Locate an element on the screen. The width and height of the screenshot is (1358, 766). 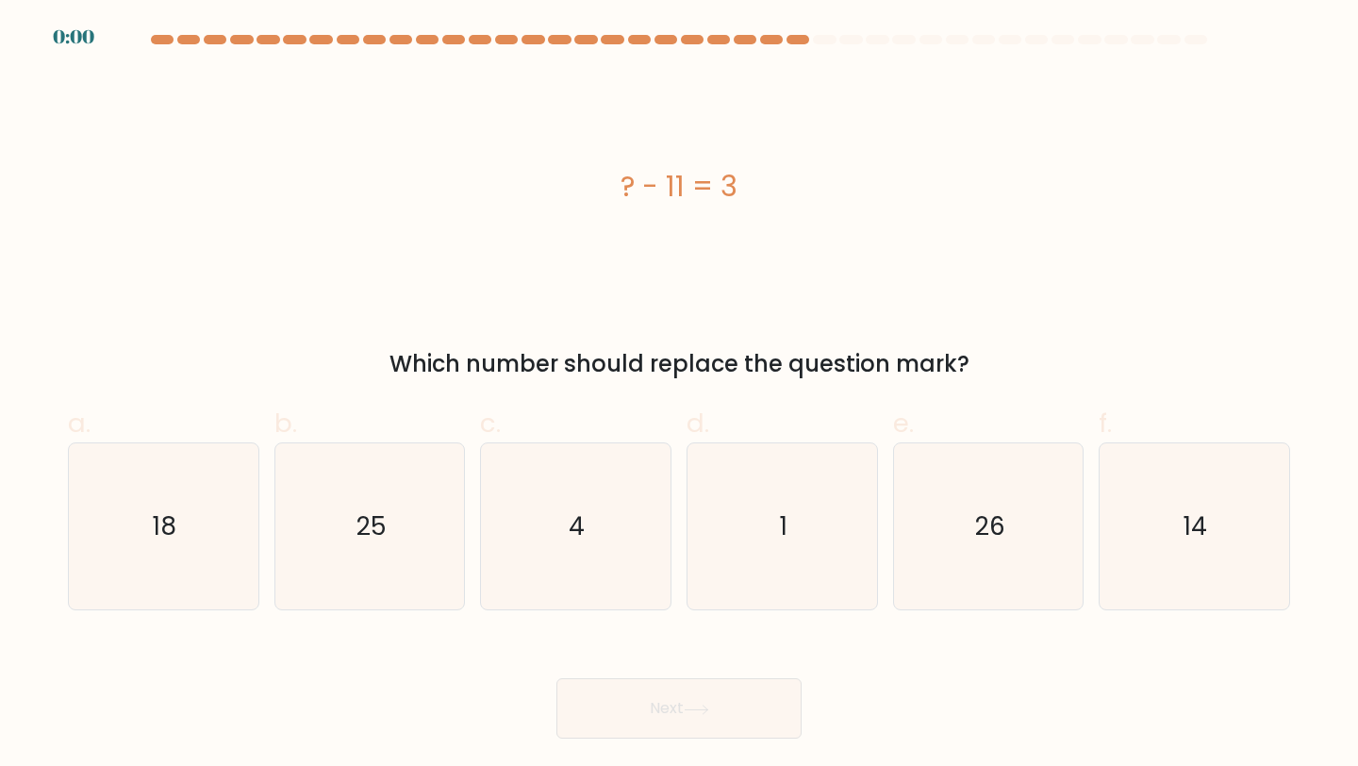
text: 1 is located at coordinates (784, 525).